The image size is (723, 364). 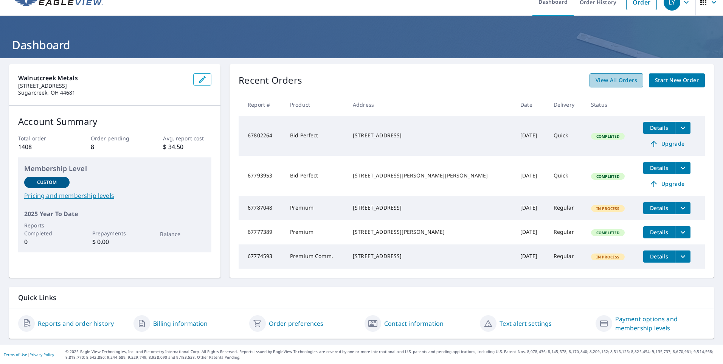 What do you see at coordinates (42, 354) in the screenshot?
I see `a: Privacy Policy` at bounding box center [42, 354].